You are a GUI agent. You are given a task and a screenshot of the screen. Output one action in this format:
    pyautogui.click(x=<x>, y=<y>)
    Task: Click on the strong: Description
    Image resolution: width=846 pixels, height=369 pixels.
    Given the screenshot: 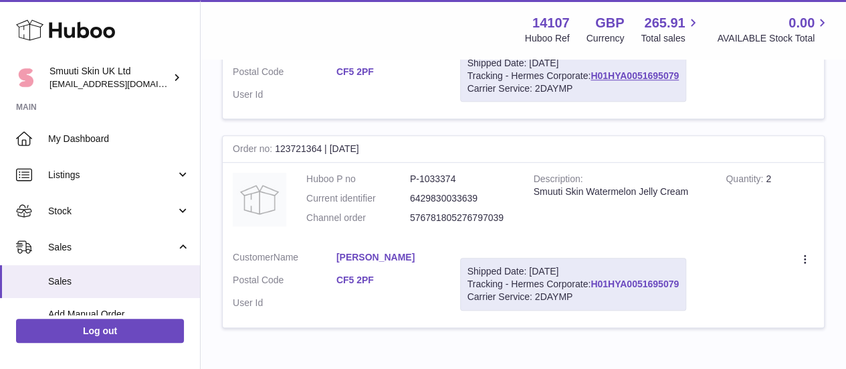 What is the action you would take?
    pyautogui.click(x=559, y=180)
    